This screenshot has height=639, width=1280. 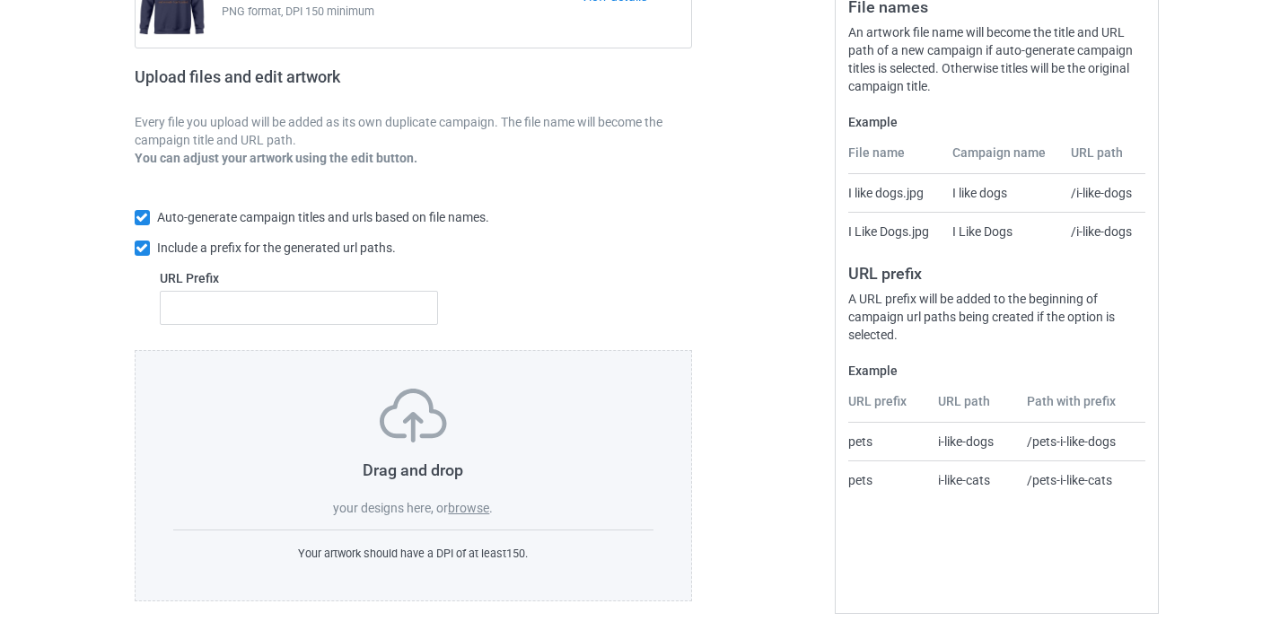 What do you see at coordinates (276, 158) in the screenshot?
I see `b: You can adjust your artwork using the edit button.` at bounding box center [276, 158].